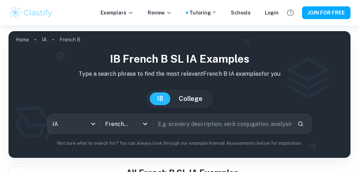  What do you see at coordinates (326, 13) in the screenshot?
I see `button: JOIN FOR FREE` at bounding box center [326, 13].